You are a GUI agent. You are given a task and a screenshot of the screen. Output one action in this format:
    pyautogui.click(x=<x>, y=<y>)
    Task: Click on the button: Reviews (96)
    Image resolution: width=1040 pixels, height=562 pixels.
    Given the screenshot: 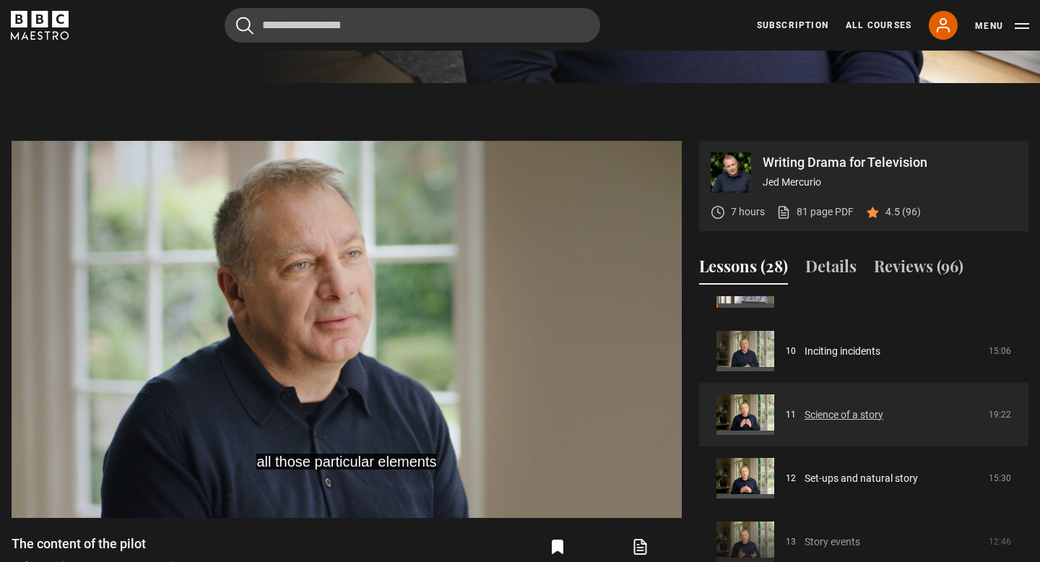 What is the action you would take?
    pyautogui.click(x=918, y=269)
    